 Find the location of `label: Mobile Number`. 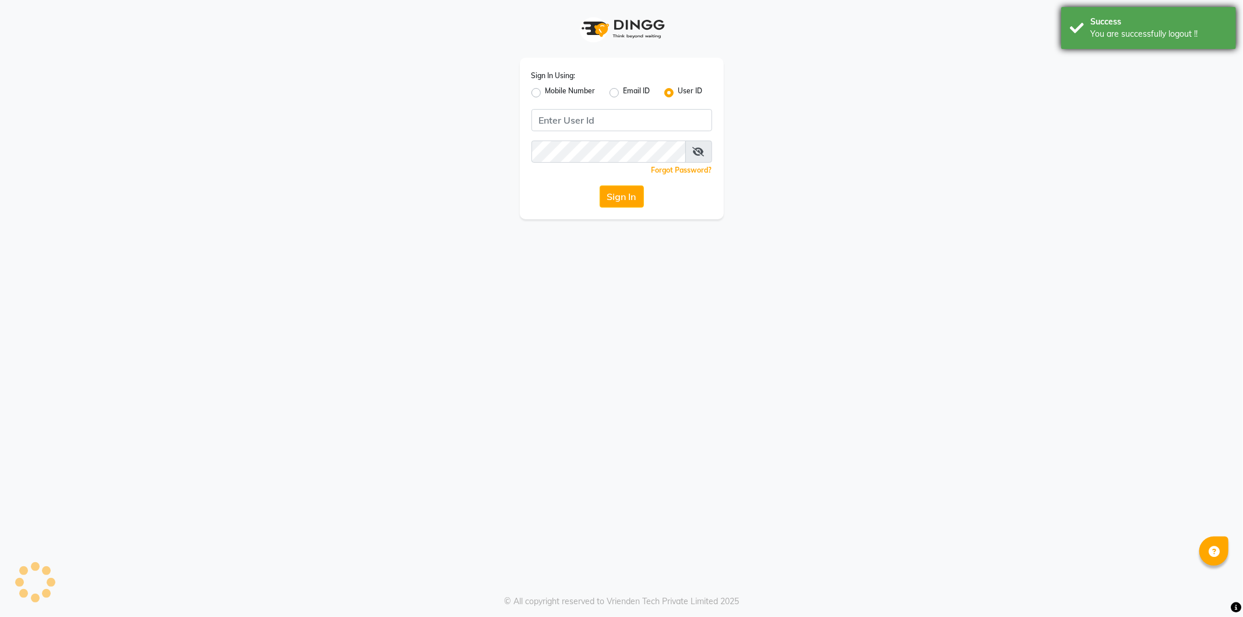

label: Mobile Number is located at coordinates (570, 93).